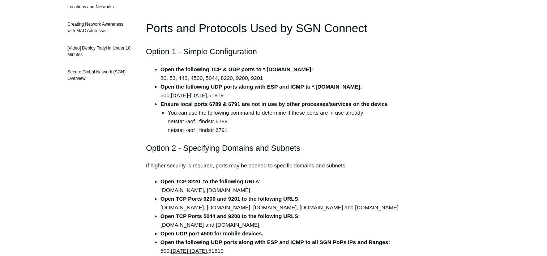 This screenshot has width=547, height=256. What do you see at coordinates (285, 122) in the screenshot?
I see `li: You can use the following command to determine if these ports are in use already: netstat -aof | ...` at bounding box center [285, 122].